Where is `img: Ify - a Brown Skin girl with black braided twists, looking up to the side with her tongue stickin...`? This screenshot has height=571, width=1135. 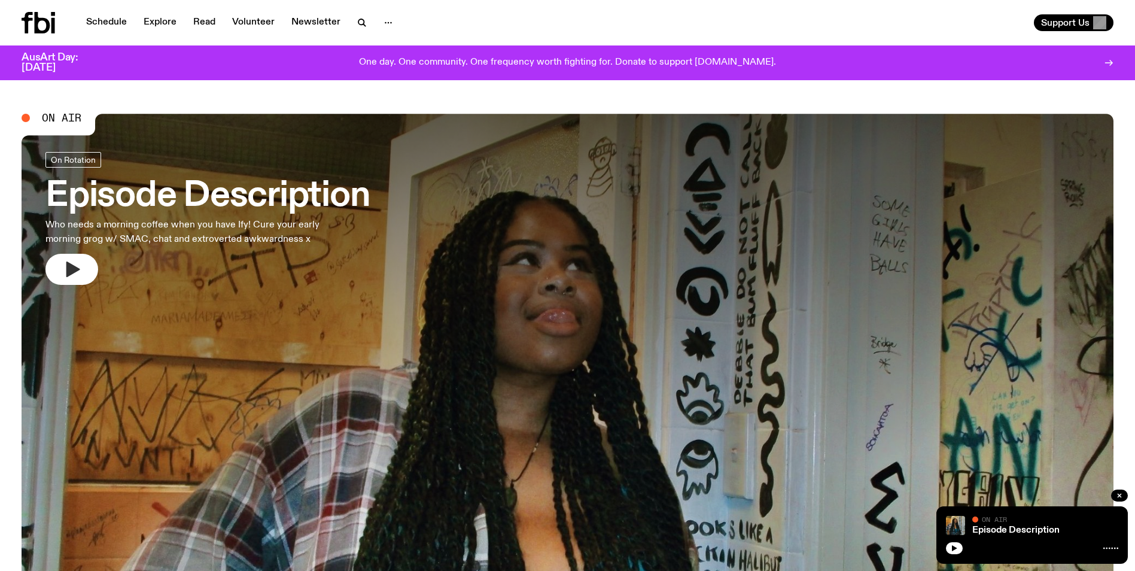
img: Ify - a Brown Skin girl with black braided twists, looking up to the side with her tongue stickin... is located at coordinates (955, 525).